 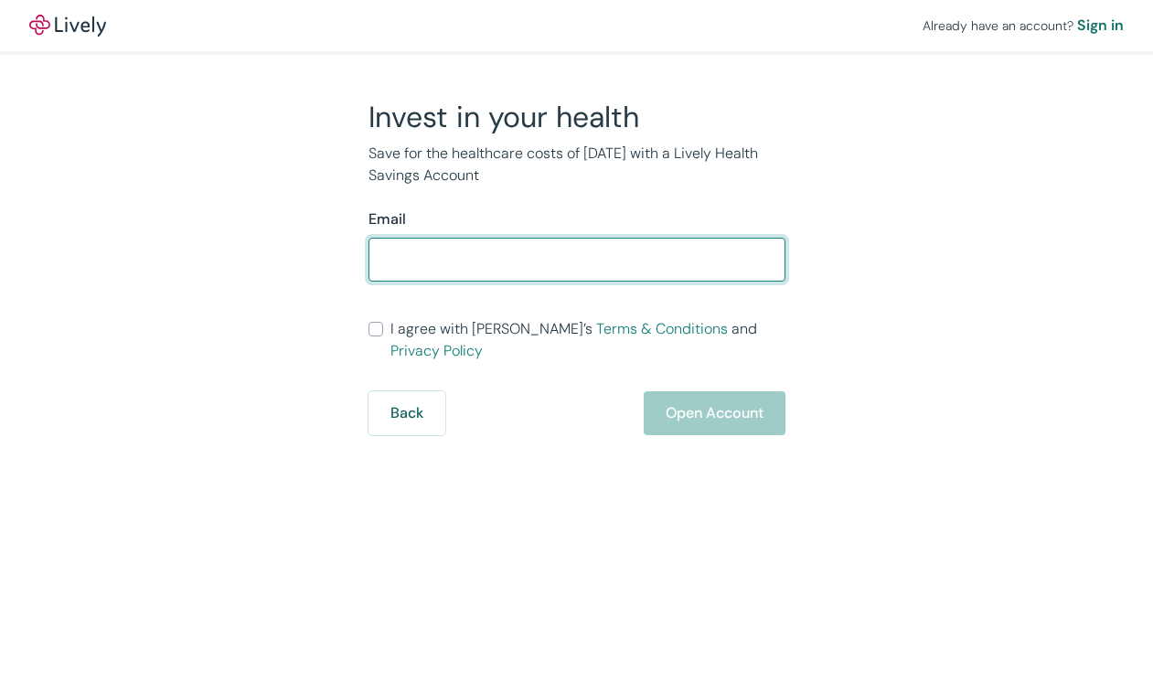 I want to click on a: Sign in, so click(x=1100, y=26).